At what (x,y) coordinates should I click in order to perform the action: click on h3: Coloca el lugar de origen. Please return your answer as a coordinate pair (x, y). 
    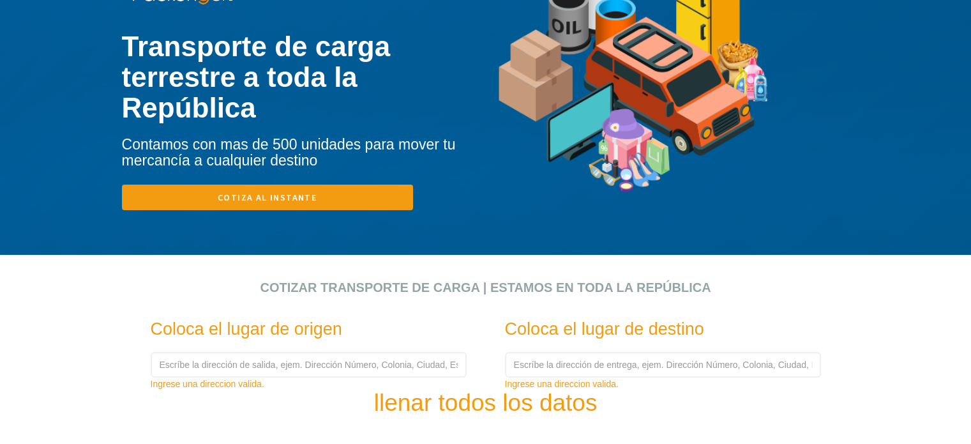
    Looking at the image, I should click on (294, 329).